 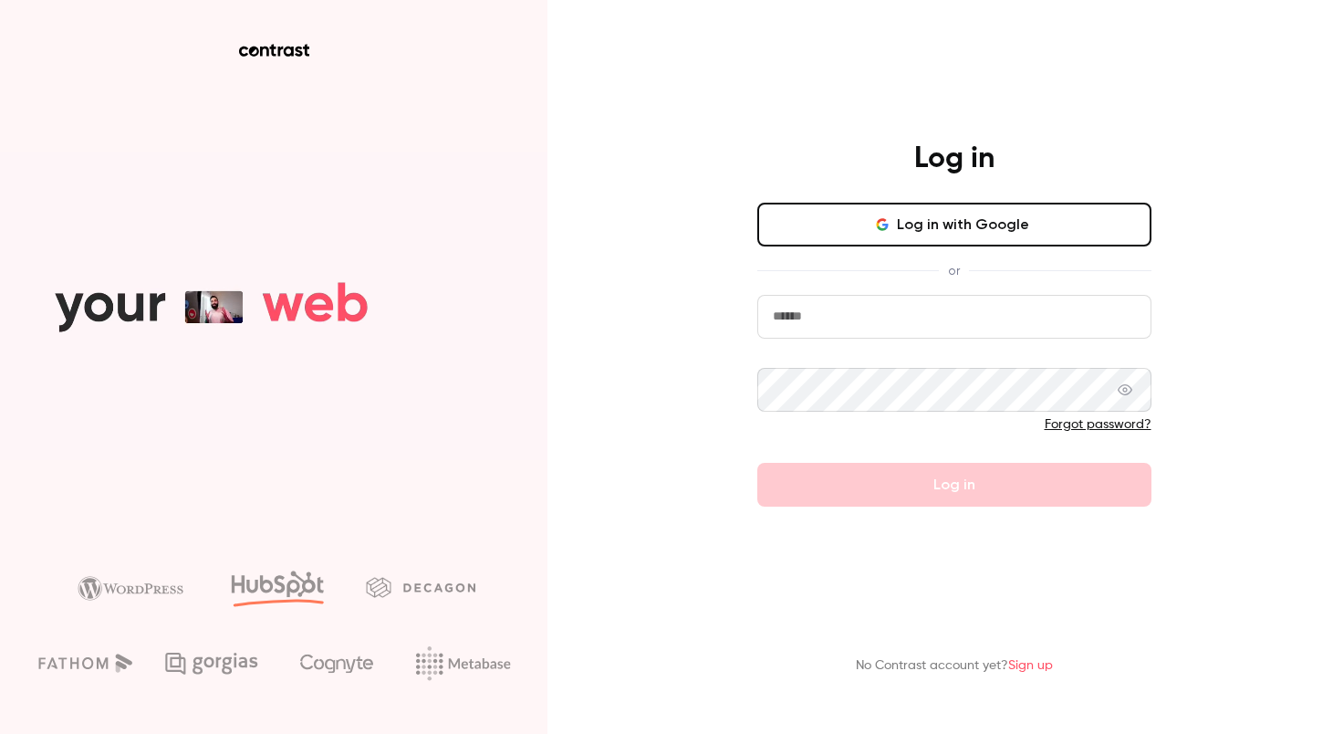 I want to click on button: Log in with Google, so click(x=954, y=224).